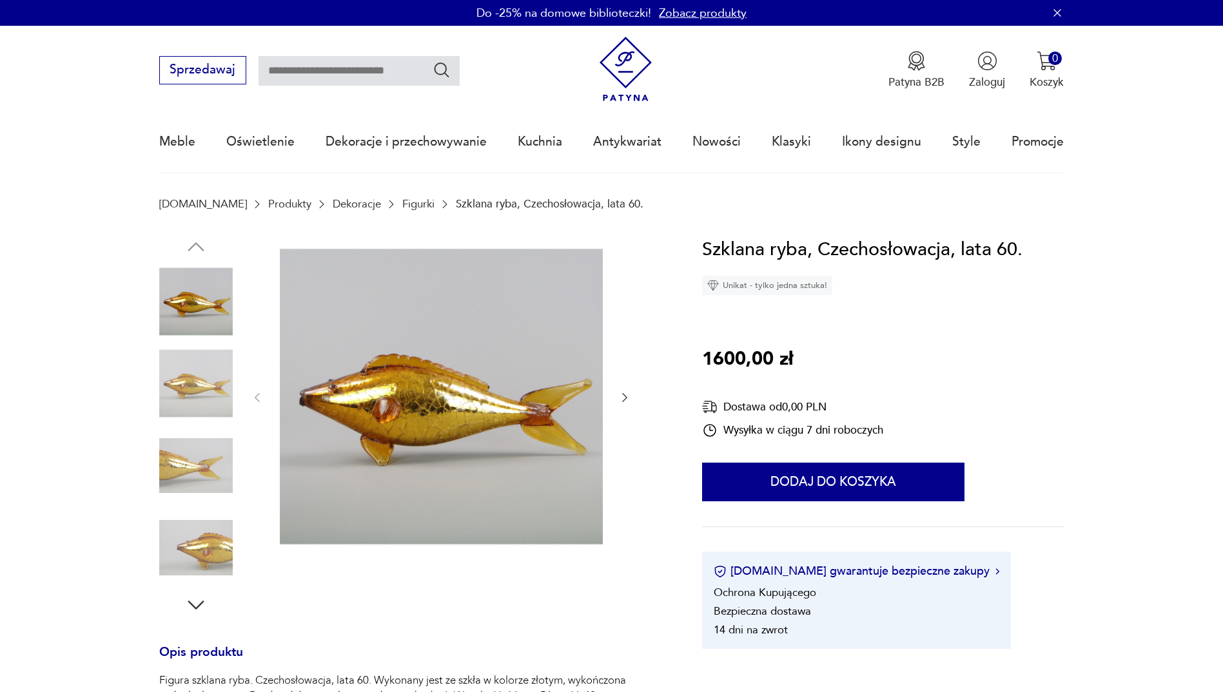 The height and width of the screenshot is (692, 1223). Describe the element at coordinates (703, 13) in the screenshot. I see `a: Zobacz produkty` at that location.